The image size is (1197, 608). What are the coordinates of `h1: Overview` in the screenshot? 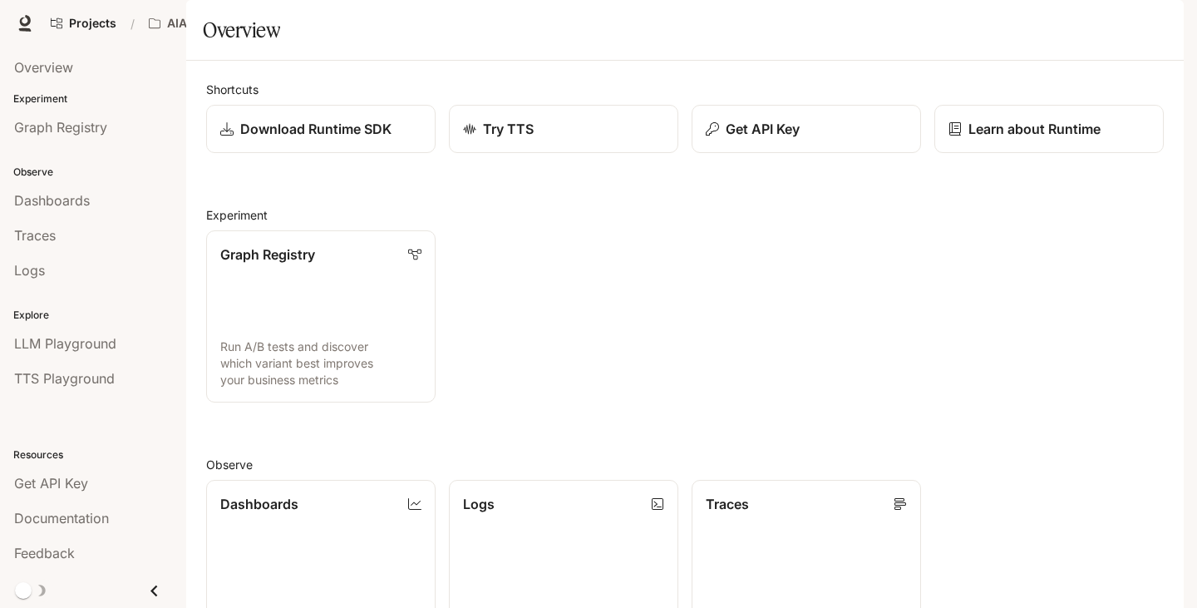 It's located at (241, 30).